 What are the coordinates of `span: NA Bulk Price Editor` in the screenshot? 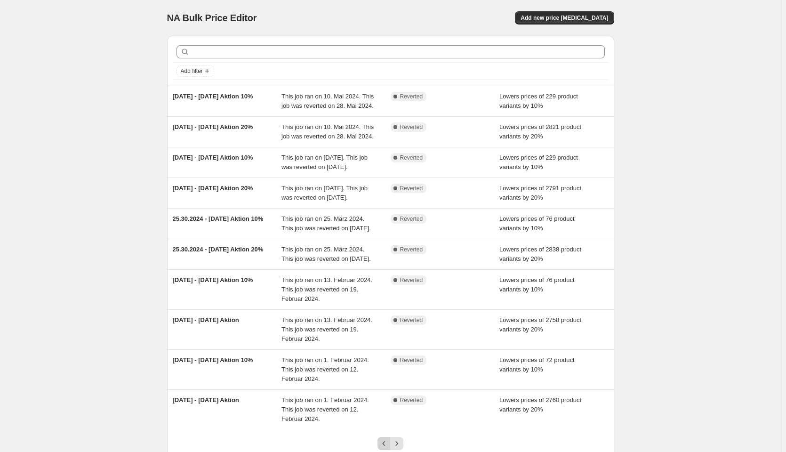 It's located at (212, 18).